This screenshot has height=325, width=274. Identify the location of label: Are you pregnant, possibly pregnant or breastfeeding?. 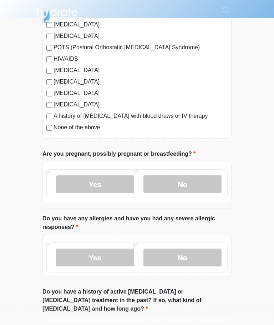
(119, 154).